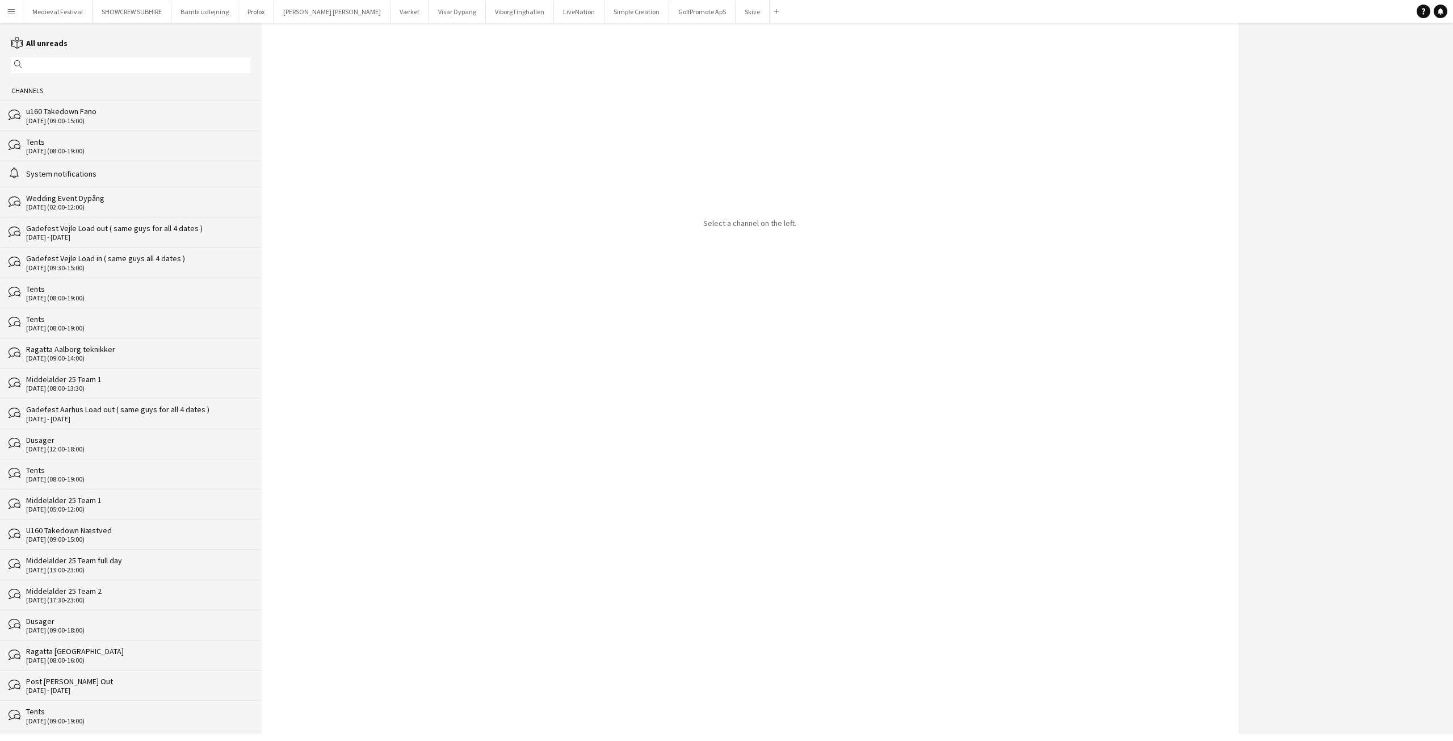 The height and width of the screenshot is (741, 1453). What do you see at coordinates (753, 11) in the screenshot?
I see `button: Skive` at bounding box center [753, 11].